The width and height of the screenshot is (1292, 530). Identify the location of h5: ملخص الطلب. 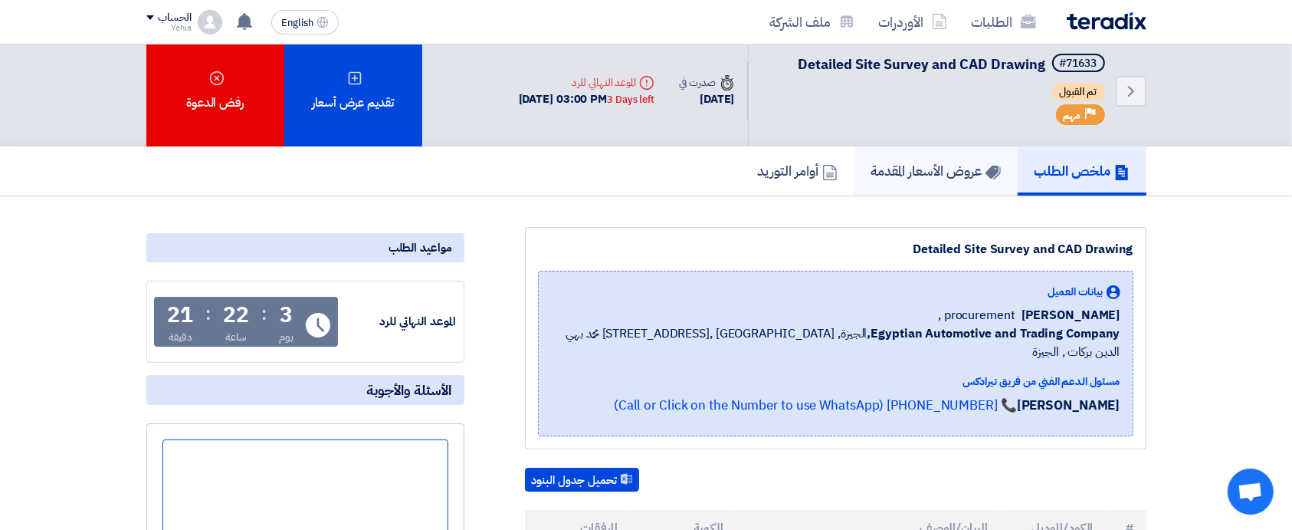
(1082, 170).